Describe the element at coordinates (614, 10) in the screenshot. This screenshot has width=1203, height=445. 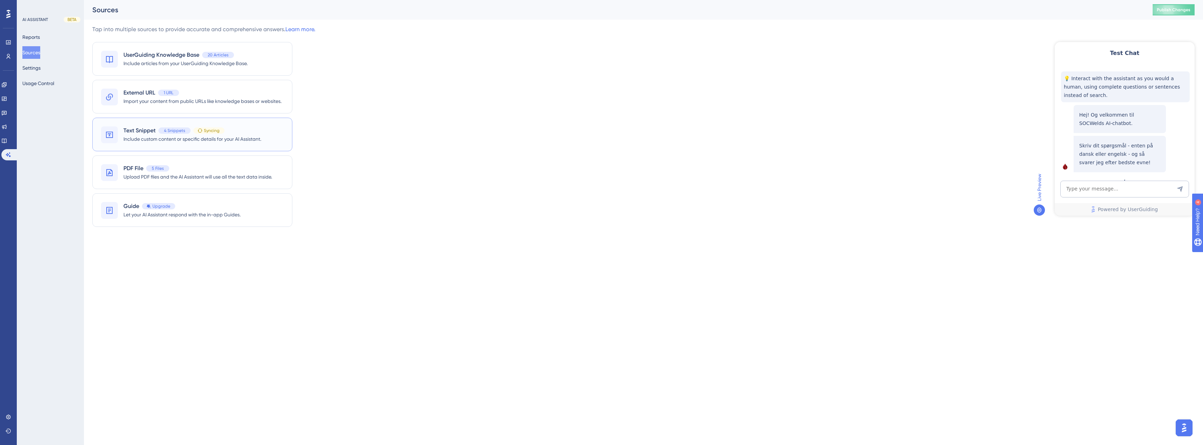
I see `div: Sources` at that location.